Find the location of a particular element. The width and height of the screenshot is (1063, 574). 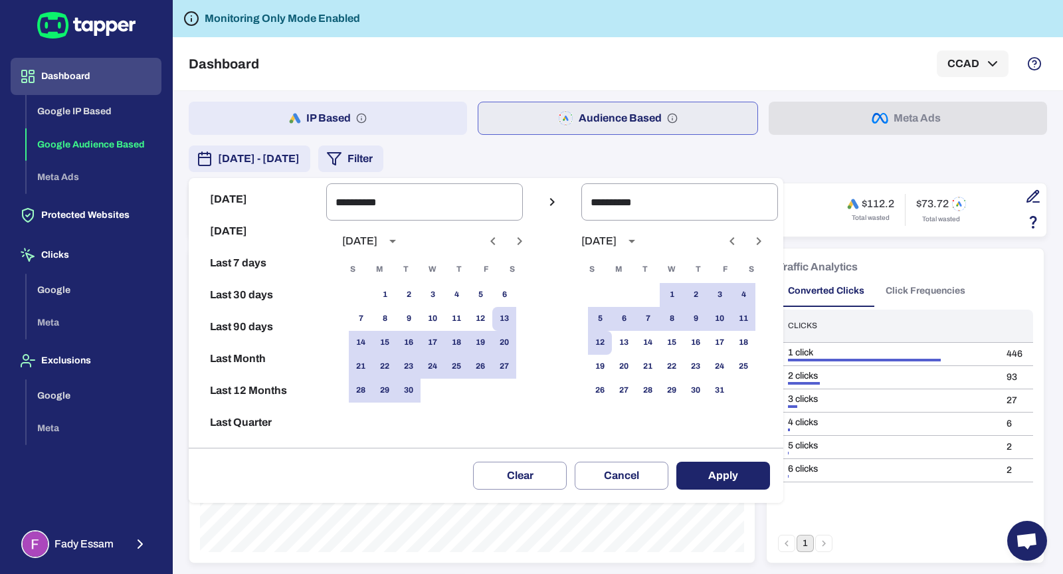

button: Cancel is located at coordinates (621, 476).